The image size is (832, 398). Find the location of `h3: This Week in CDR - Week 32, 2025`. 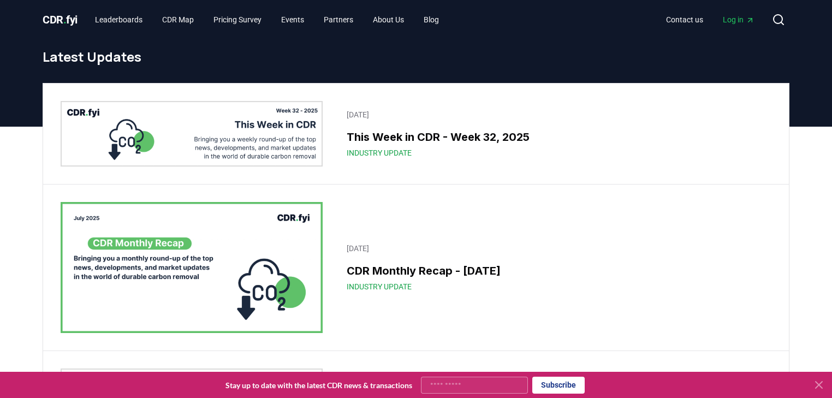

h3: This Week in CDR - Week 32, 2025 is located at coordinates (556, 137).